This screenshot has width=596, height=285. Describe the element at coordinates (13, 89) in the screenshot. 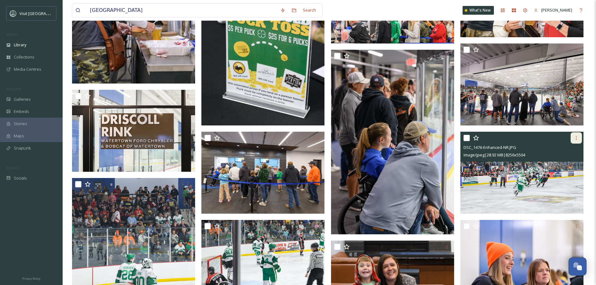

I see `span: WIDGETS` at that location.